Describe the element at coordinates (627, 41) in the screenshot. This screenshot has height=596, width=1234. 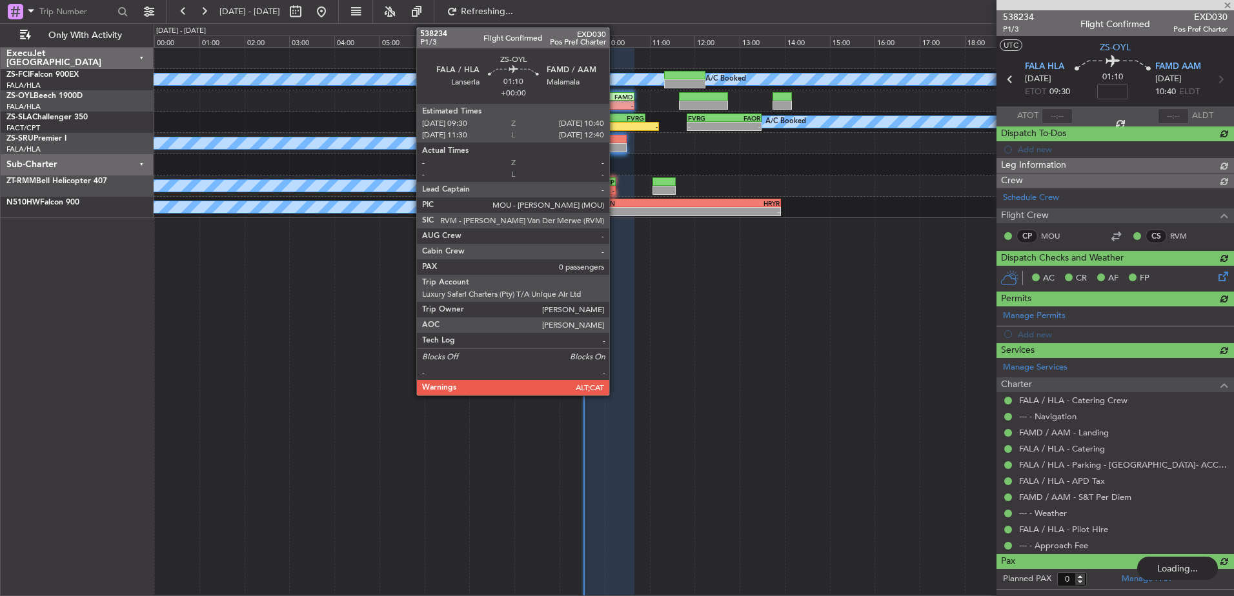
I see `div: 10:00` at that location.